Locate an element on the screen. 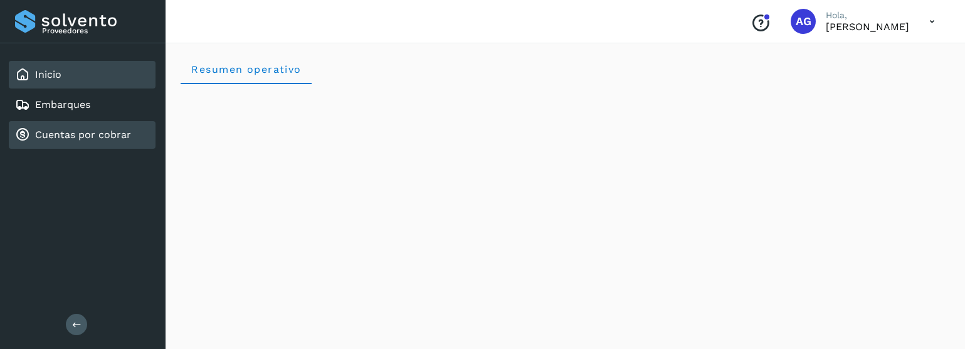 The height and width of the screenshot is (349, 965). p: Proveedores is located at coordinates (96, 31).